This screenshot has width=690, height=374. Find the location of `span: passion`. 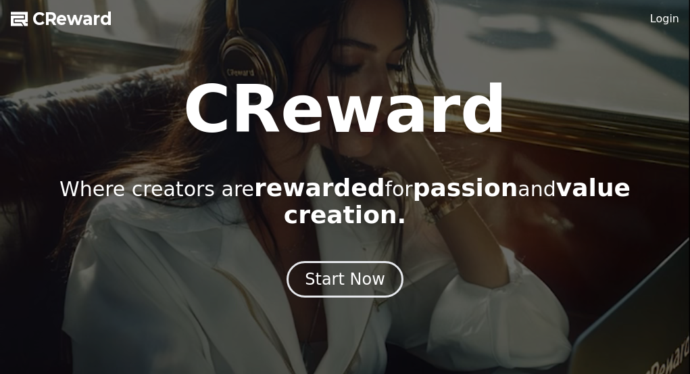

span: passion is located at coordinates (466, 187).